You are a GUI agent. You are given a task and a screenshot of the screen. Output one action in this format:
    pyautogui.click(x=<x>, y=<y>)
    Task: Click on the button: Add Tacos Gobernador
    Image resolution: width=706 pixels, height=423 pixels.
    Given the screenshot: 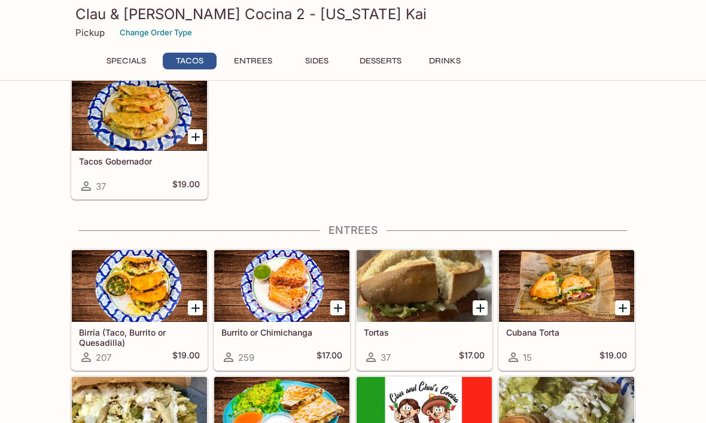 What is the action you would take?
    pyautogui.click(x=195, y=136)
    